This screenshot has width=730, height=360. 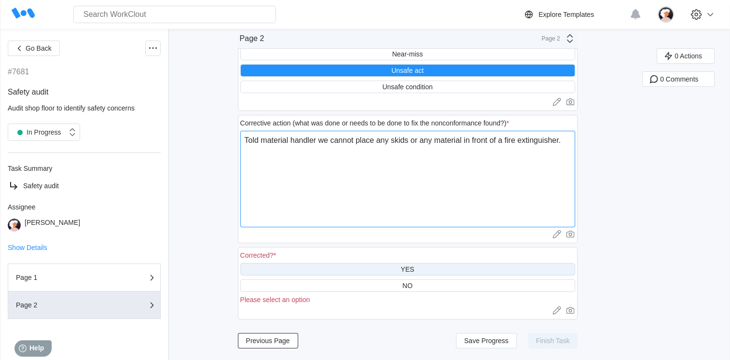 What do you see at coordinates (84, 207) in the screenshot?
I see `div: Assignee` at bounding box center [84, 207].